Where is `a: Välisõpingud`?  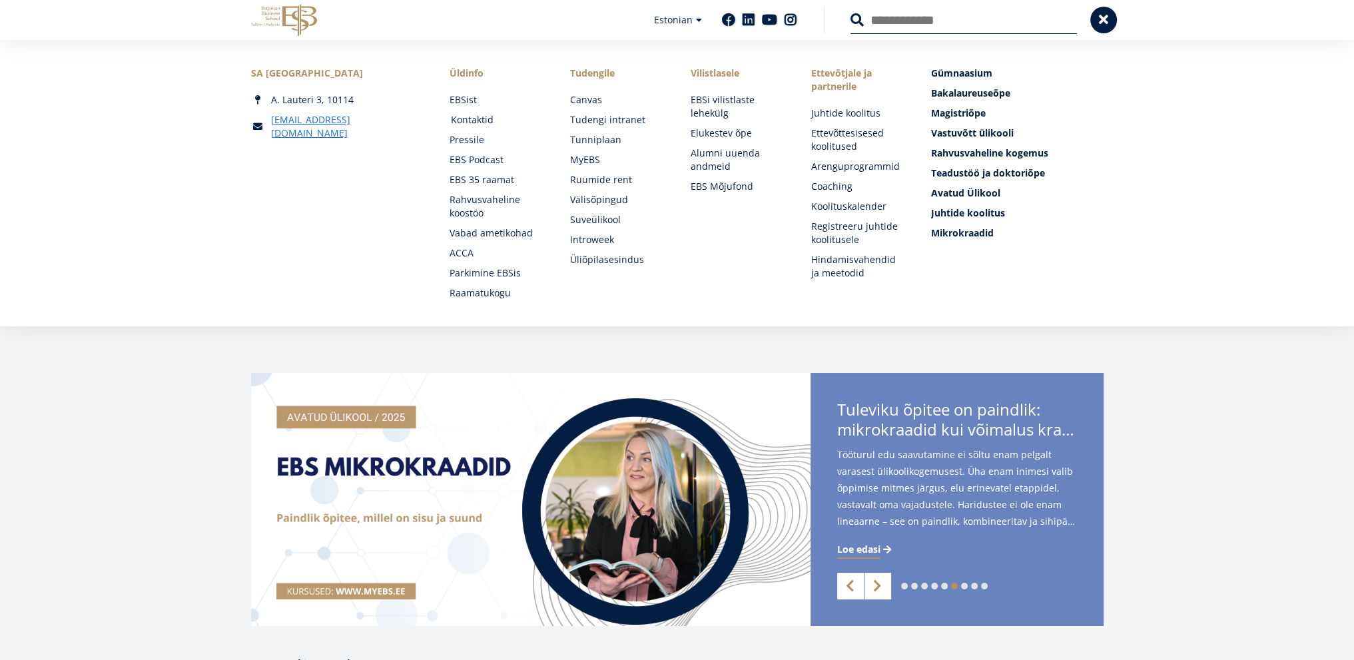 a: Välisõpingud is located at coordinates (617, 200).